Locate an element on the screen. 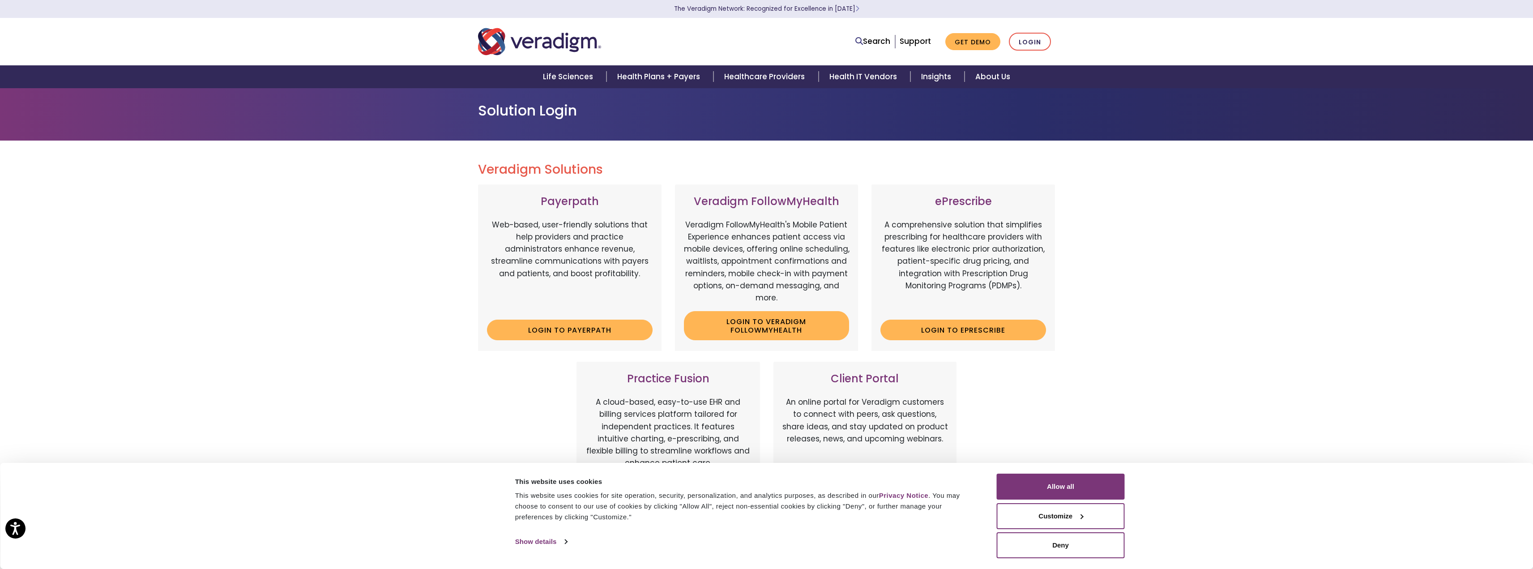 The image size is (1533, 569). a: Insights is located at coordinates (937, 77).